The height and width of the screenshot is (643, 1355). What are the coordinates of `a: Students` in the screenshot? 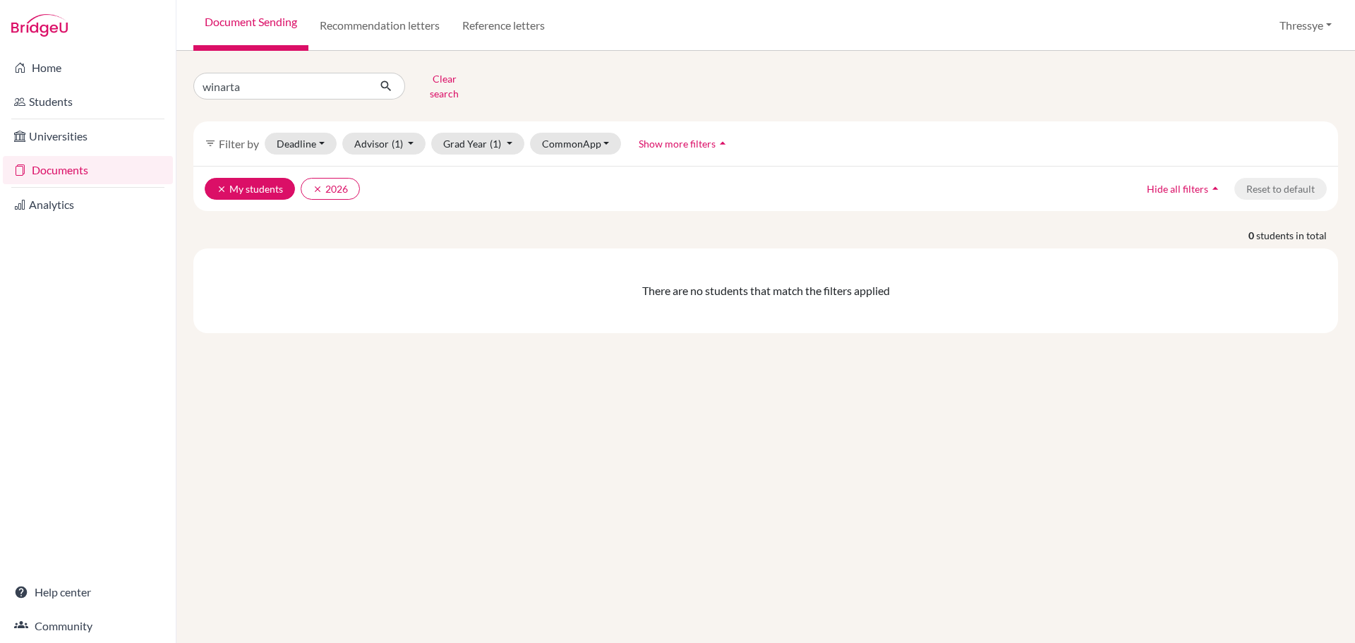 It's located at (87, 102).